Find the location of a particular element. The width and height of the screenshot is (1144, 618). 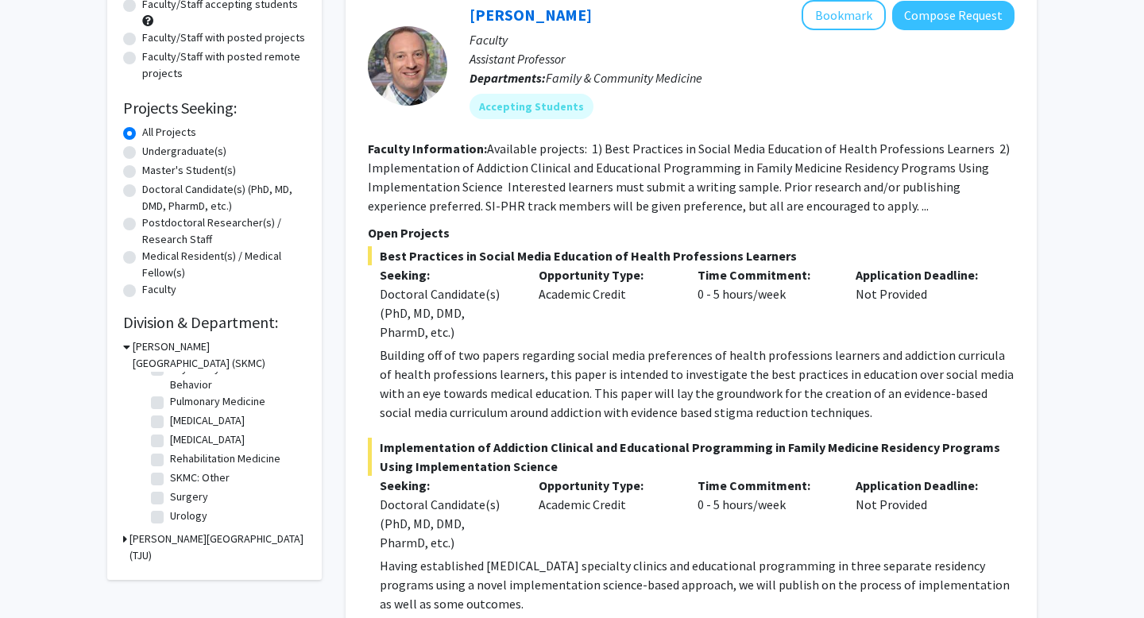

p: Assistant Professor is located at coordinates (742, 59).